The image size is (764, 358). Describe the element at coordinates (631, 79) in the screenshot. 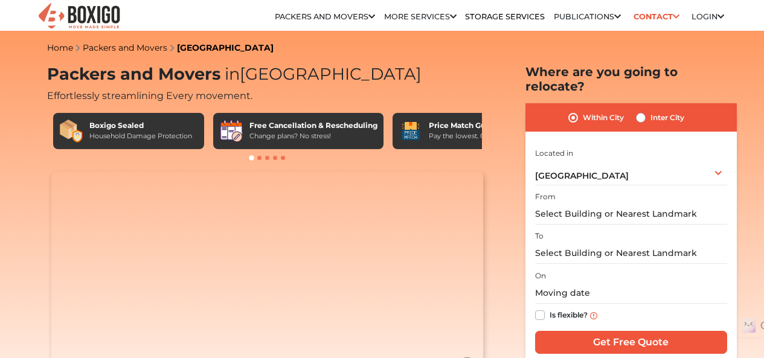

I see `h2: Where are you going to relocate?` at that location.